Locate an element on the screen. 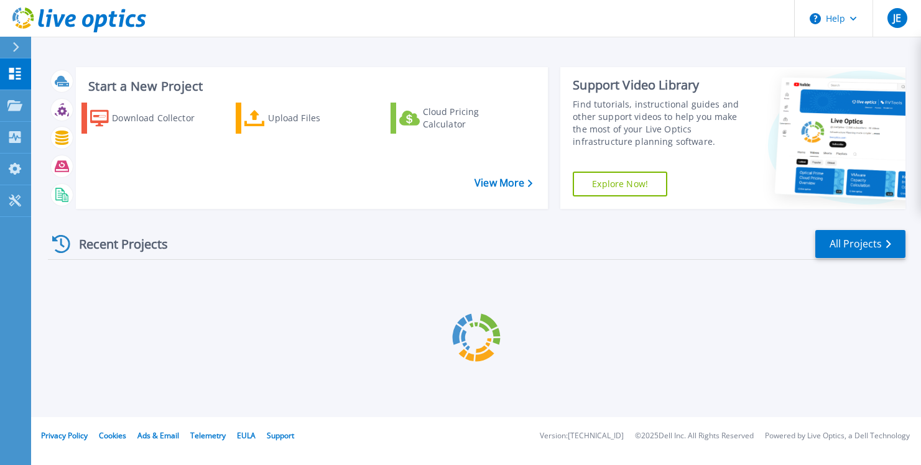 The width and height of the screenshot is (921, 465). li: © 2025 Dell Inc. All Rights Reserved is located at coordinates (694, 436).